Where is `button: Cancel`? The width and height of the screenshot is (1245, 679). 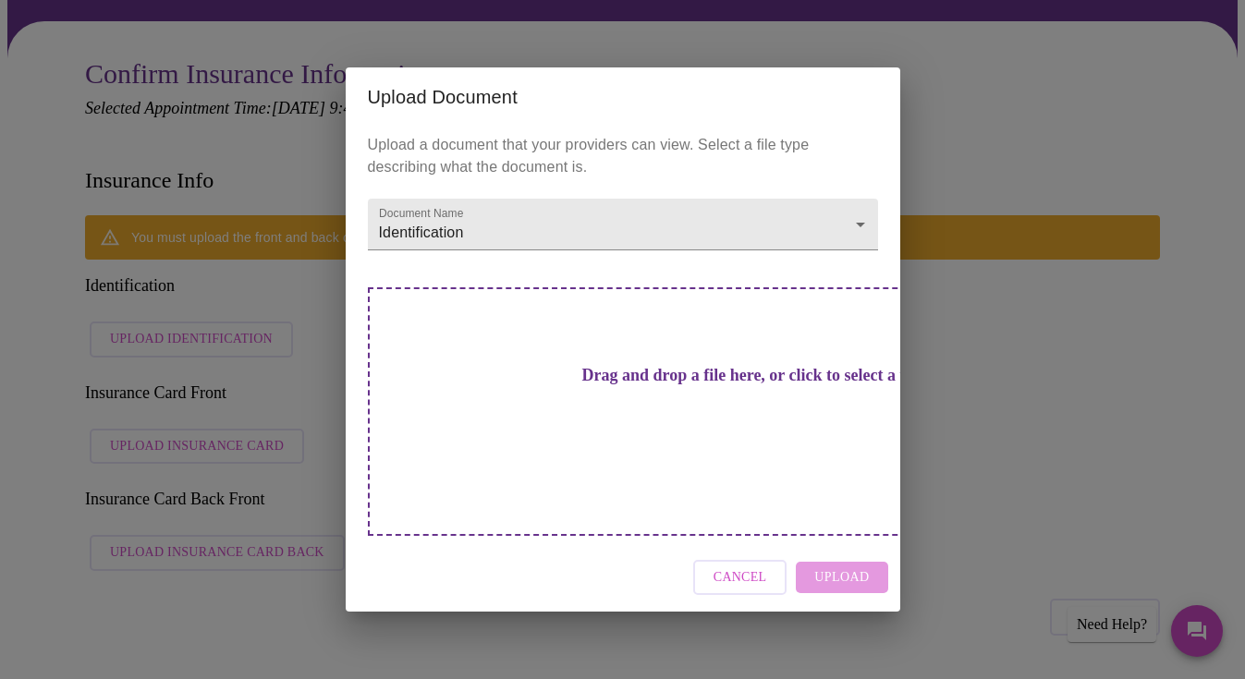
button: Cancel is located at coordinates (740, 578).